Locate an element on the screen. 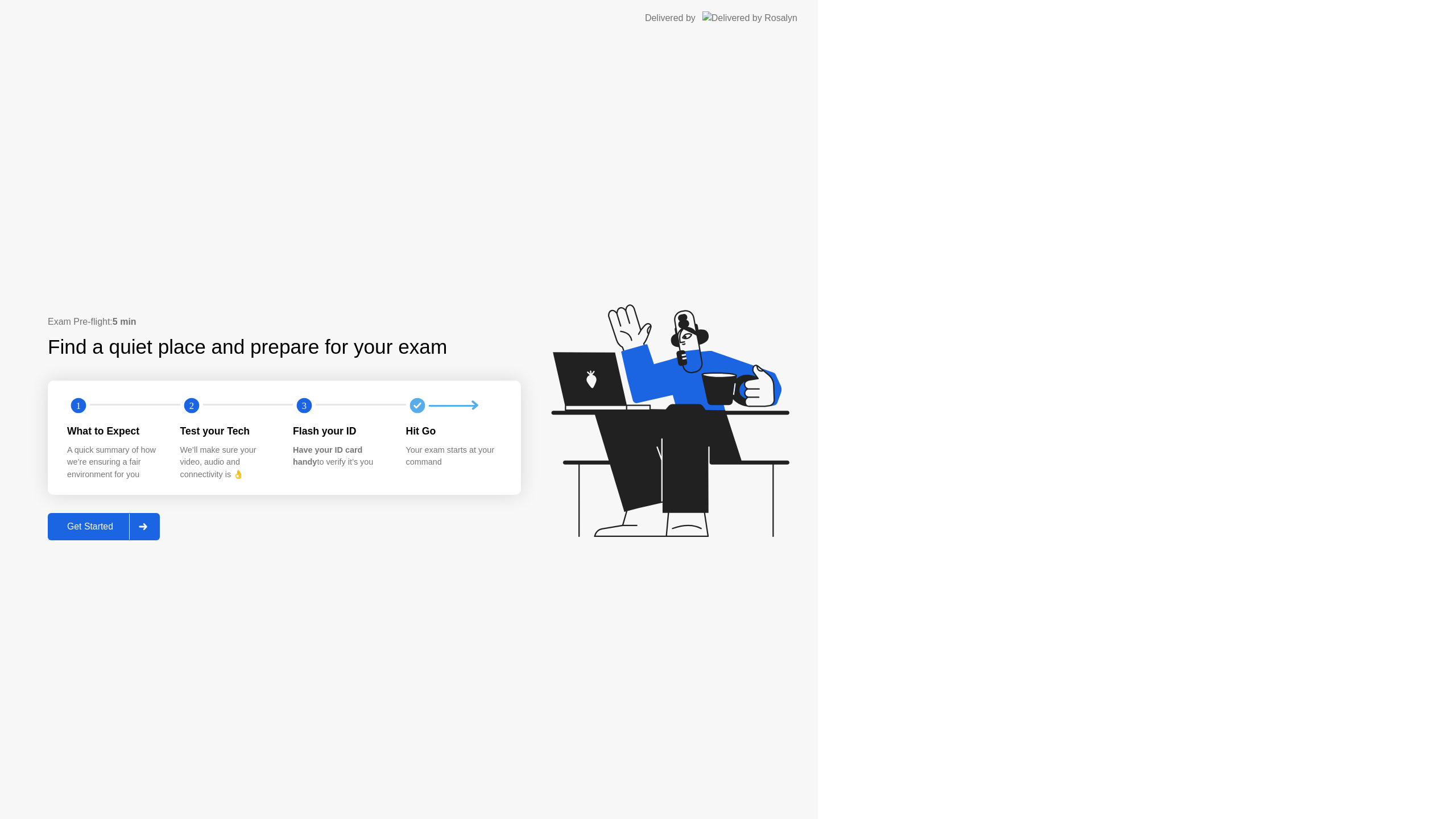  div: What to Expect is located at coordinates (115, 431).